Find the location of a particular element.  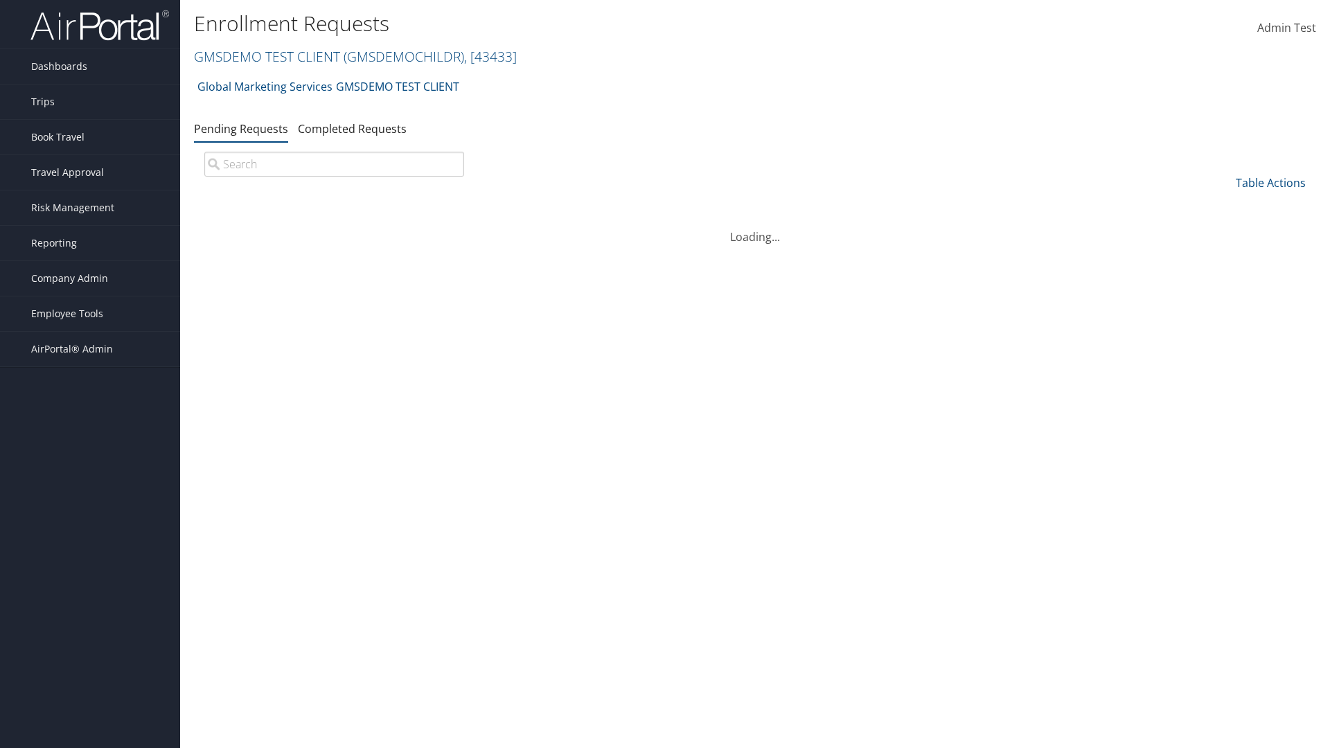

span: Travel Approval is located at coordinates (67, 173).